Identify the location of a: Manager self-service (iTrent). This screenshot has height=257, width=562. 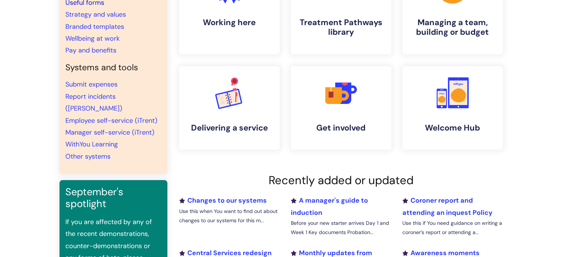
(110, 132).